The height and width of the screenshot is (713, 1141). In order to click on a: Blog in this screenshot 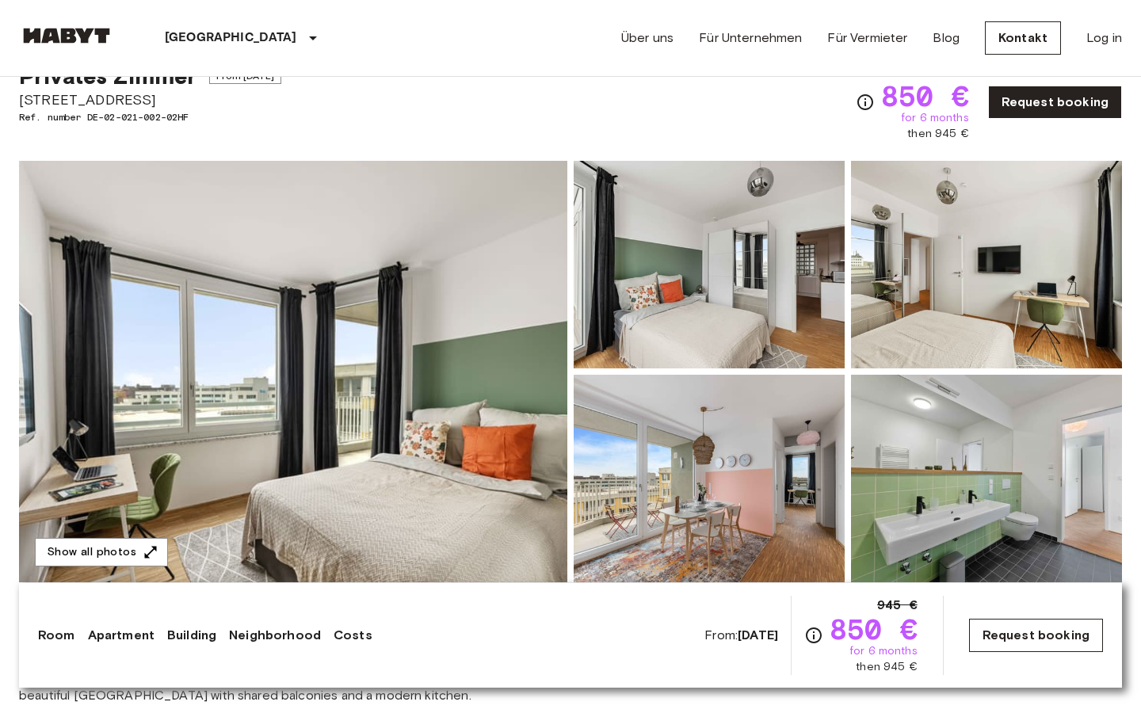, I will do `click(946, 38)`.